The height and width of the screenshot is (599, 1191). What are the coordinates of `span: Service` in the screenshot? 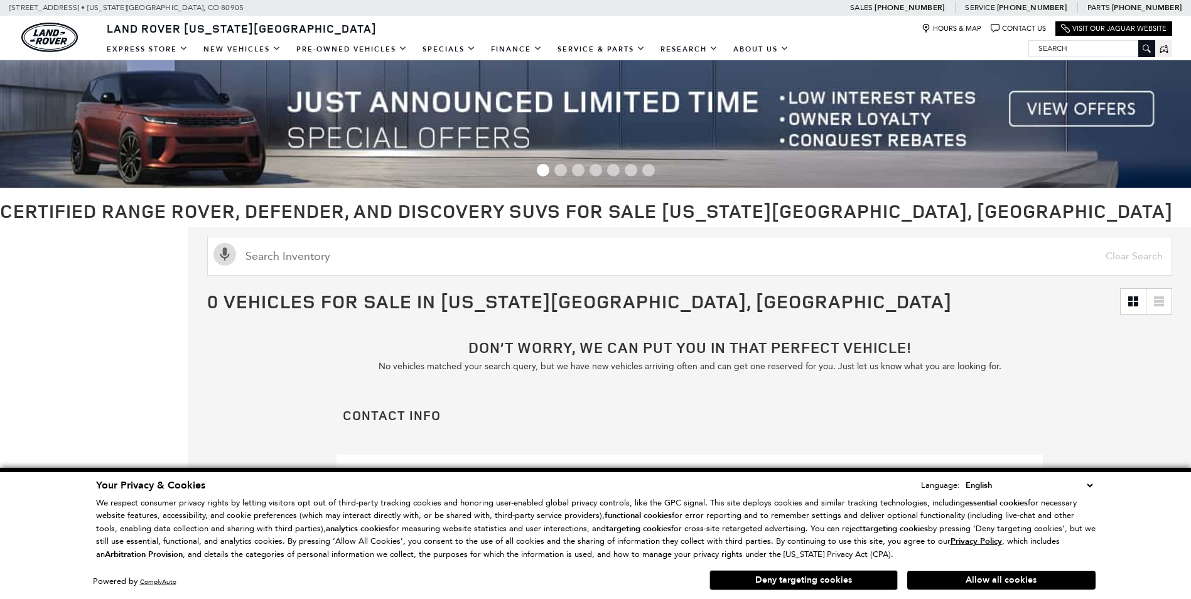 It's located at (979, 8).